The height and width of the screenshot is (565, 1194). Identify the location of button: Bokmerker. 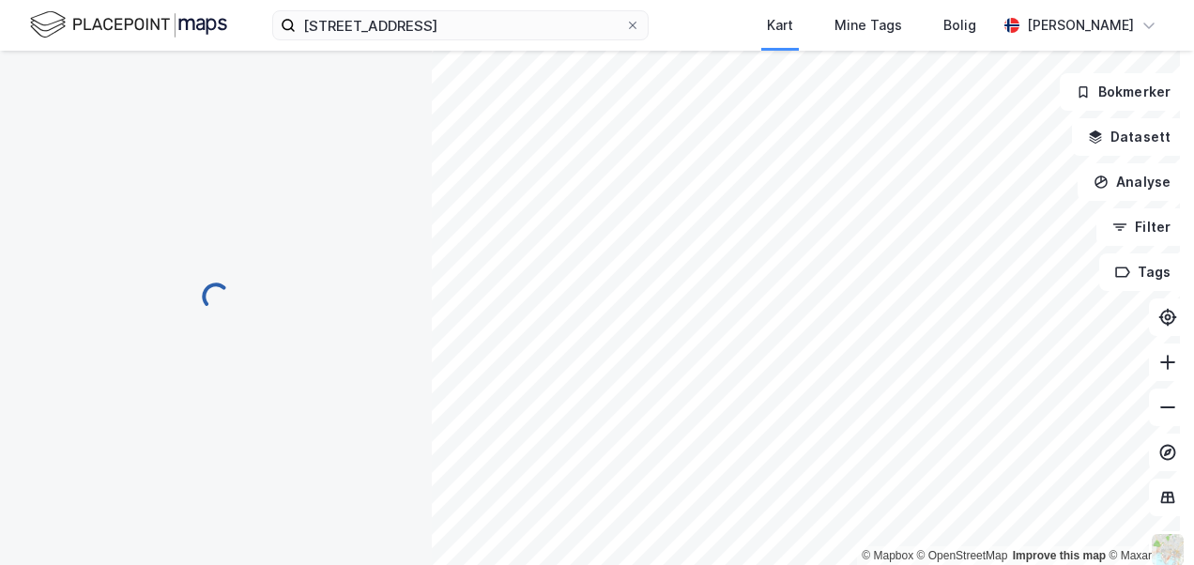
(1123, 92).